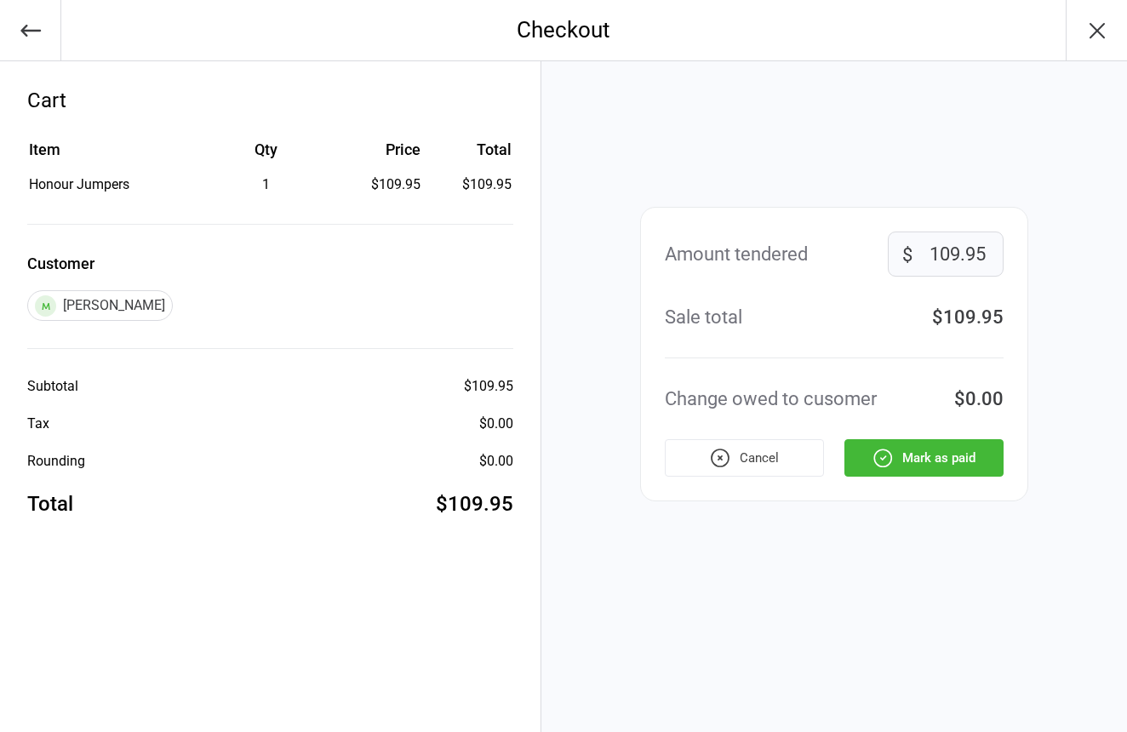  I want to click on th: Item, so click(114, 155).